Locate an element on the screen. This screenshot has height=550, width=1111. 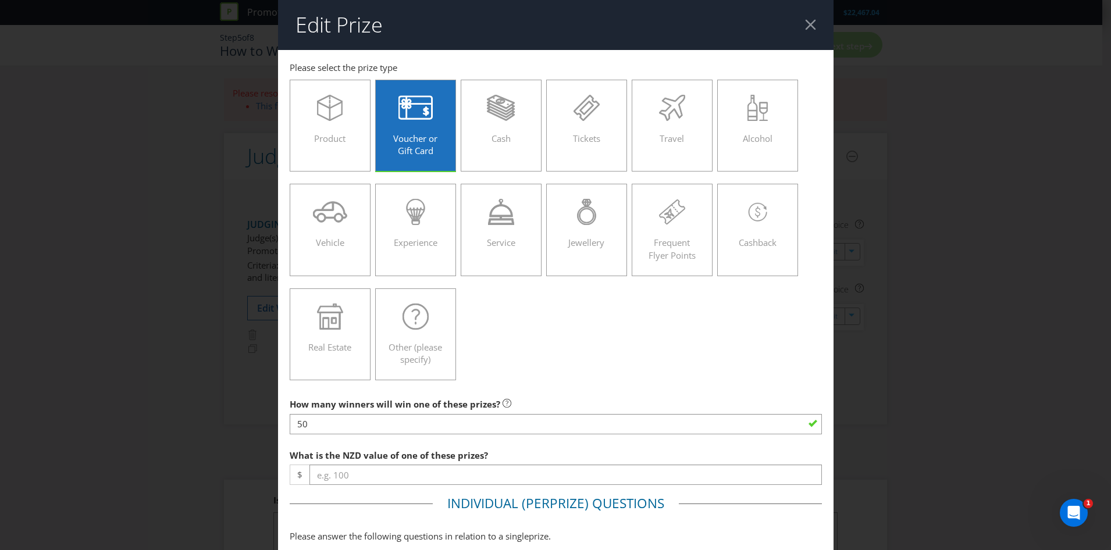
input: e.g. 100 is located at coordinates (565, 474).